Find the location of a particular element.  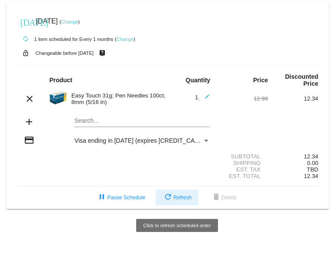

input: Search... is located at coordinates (142, 121).